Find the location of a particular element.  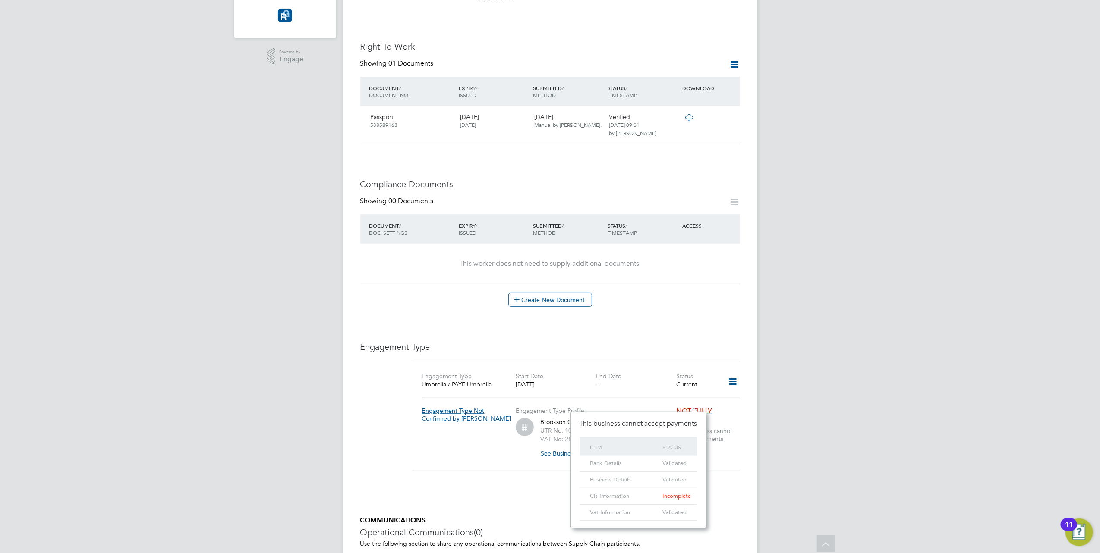

div: Bank Details is located at coordinates (624, 463).